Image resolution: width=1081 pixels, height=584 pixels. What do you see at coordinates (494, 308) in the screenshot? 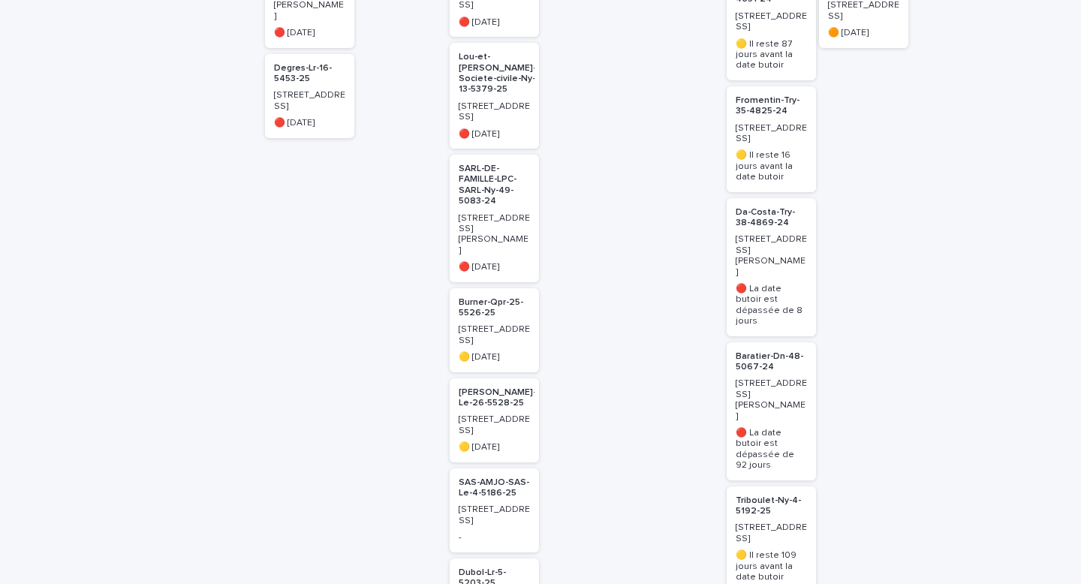
I see `p: Burner-Qpr-25-5526-25` at bounding box center [494, 308].